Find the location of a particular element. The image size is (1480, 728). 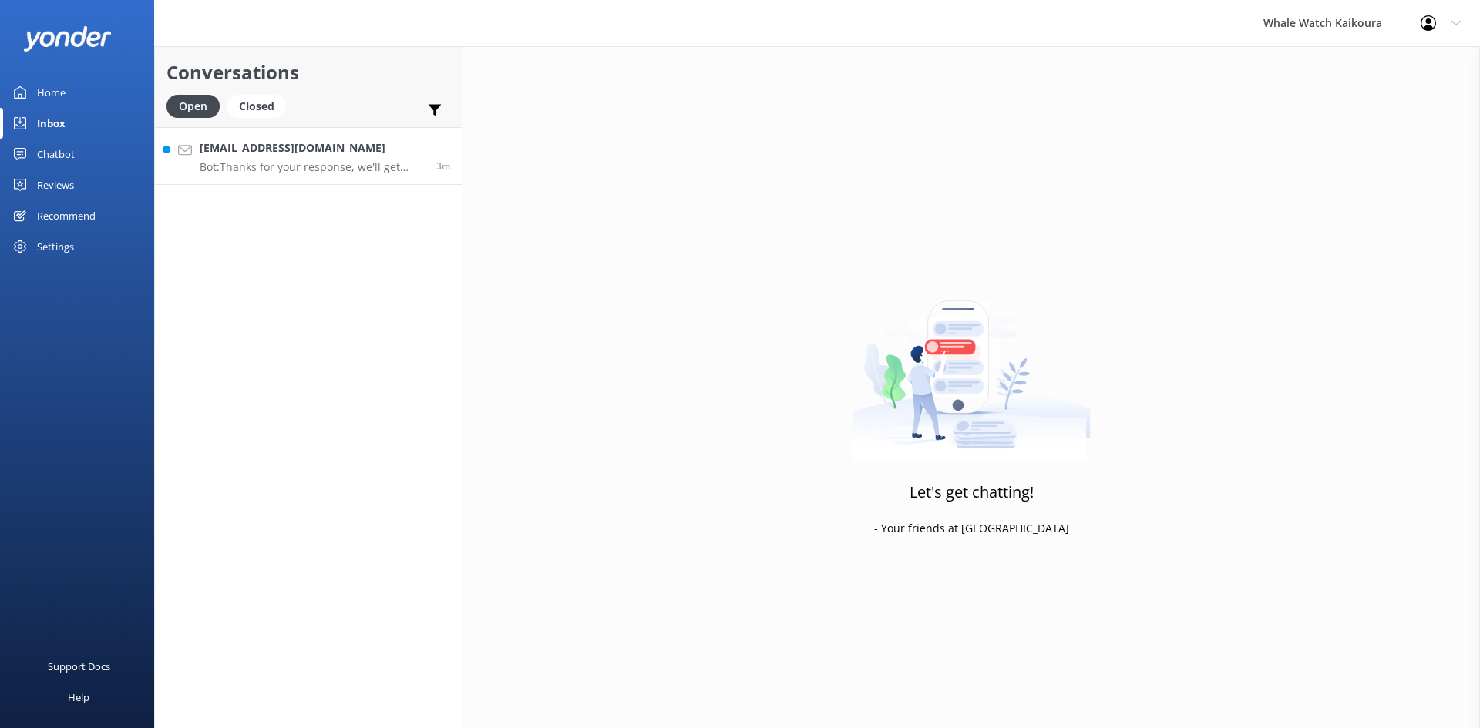

div: Reviews is located at coordinates (55, 185).